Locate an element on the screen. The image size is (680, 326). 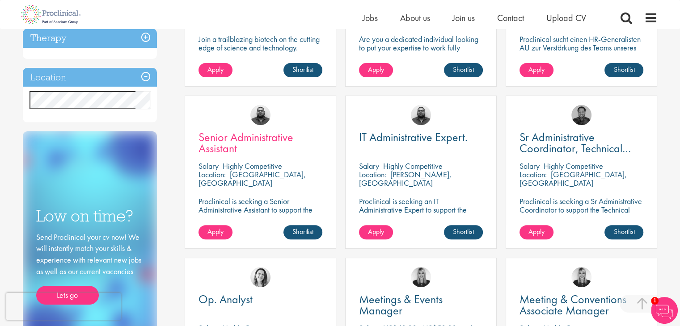
img: Chatbot is located at coordinates (665, 311).